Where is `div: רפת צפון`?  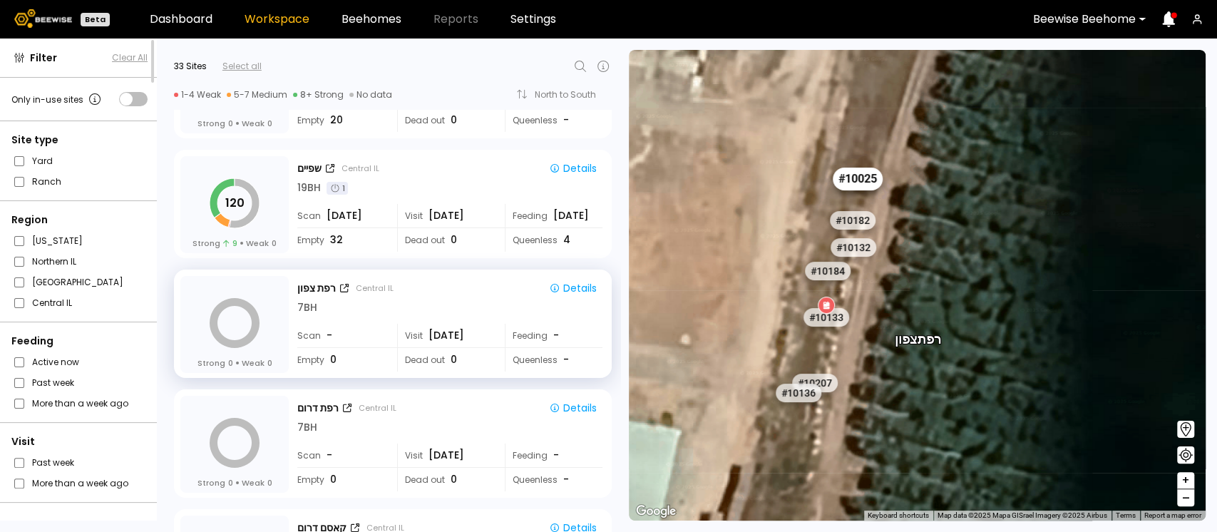
div: רפת צפון is located at coordinates (918, 332).